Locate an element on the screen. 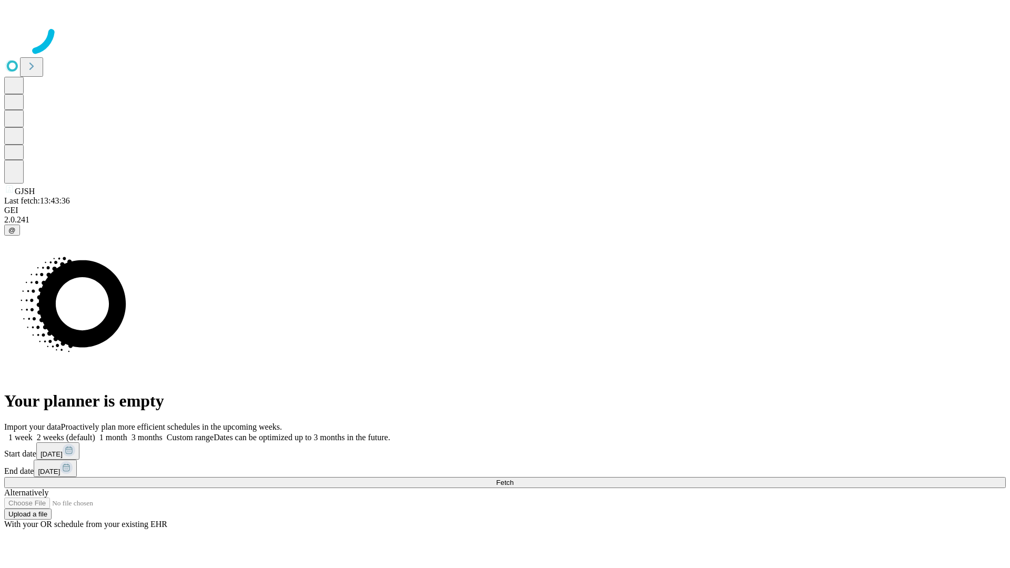 The image size is (1010, 568). span: GJSH is located at coordinates (25, 191).